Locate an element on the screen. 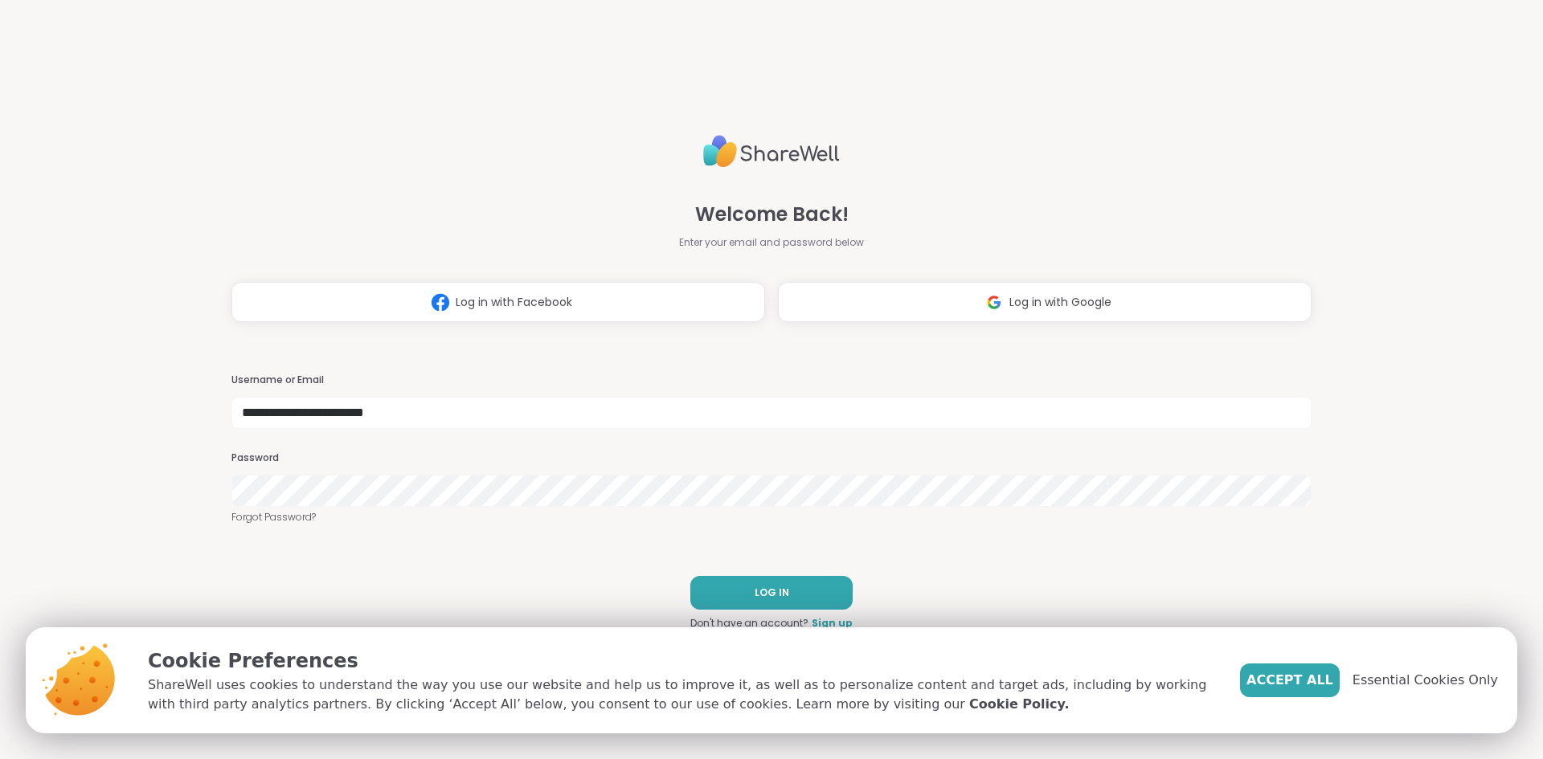 Image resolution: width=1543 pixels, height=759 pixels. p: Cookie Preferences is located at coordinates (681, 661).